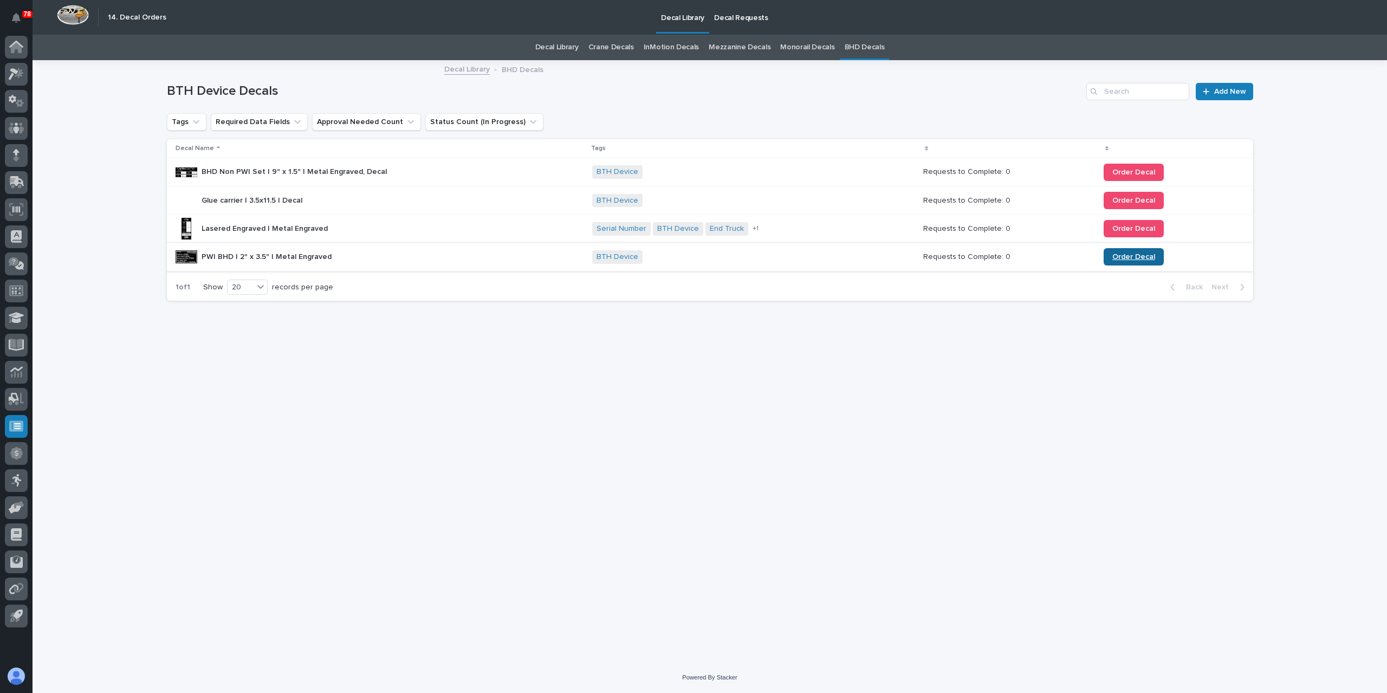 The image size is (1387, 693). Describe the element at coordinates (21, 22) in the screenshot. I see `div: Notifications78` at that location.